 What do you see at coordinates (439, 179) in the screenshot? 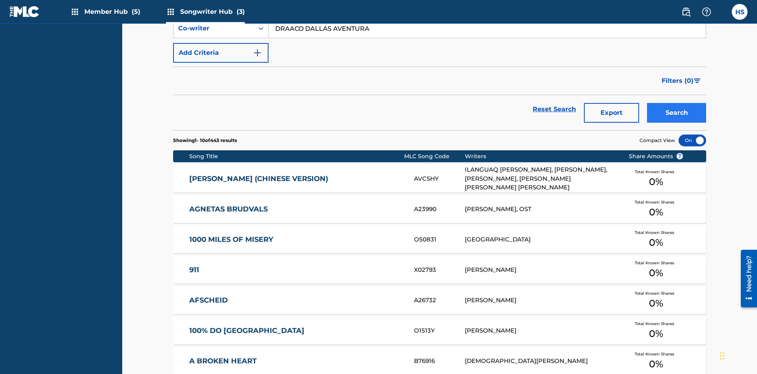
I see `div: AVCSHY` at bounding box center [439, 179].